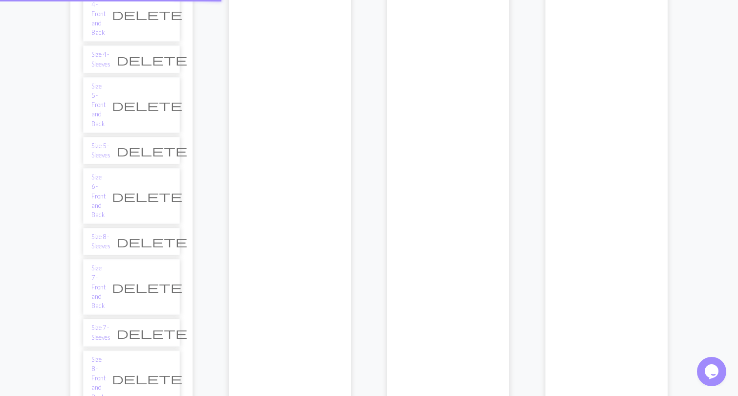 The image size is (738, 396). Describe the element at coordinates (98, 196) in the screenshot. I see `a: Size 6 - Front and Back` at that location.